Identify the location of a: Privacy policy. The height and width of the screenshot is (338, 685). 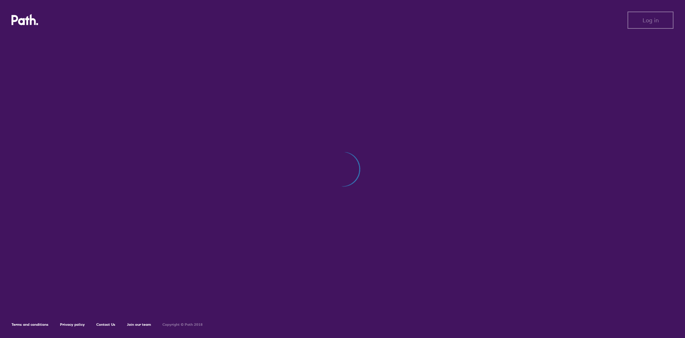
(72, 324).